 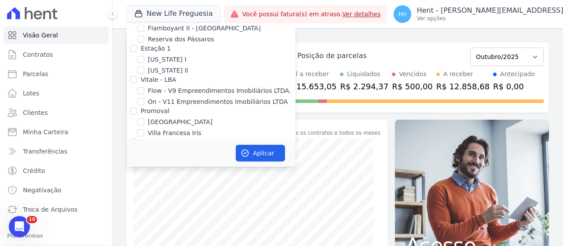 I want to click on button: New Life Freguesia, so click(x=173, y=14).